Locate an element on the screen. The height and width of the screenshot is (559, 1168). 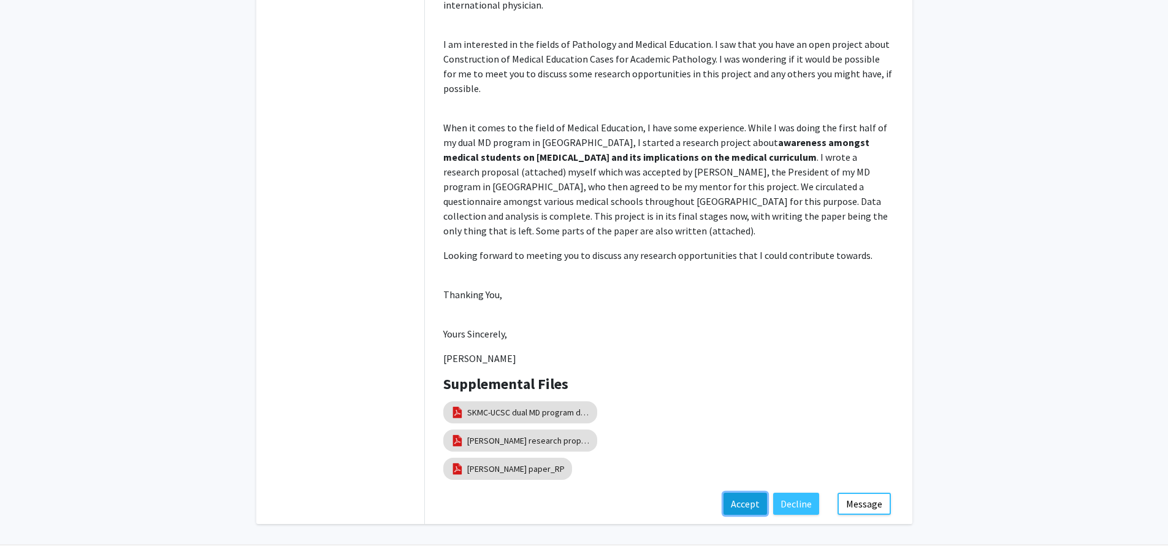
a: SKMC-UCSC dual MD program details is located at coordinates (529, 412).